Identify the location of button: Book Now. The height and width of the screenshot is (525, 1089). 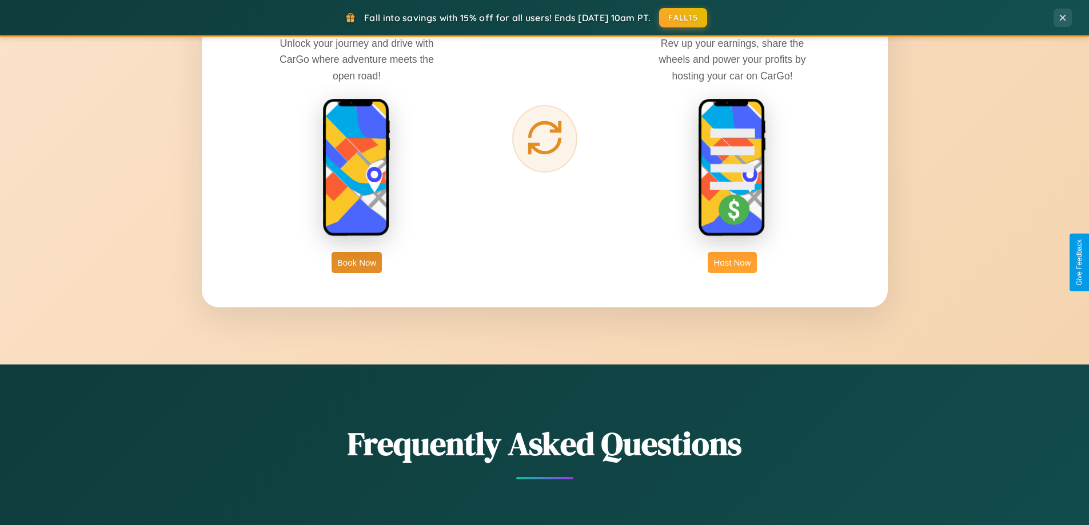
(357, 262).